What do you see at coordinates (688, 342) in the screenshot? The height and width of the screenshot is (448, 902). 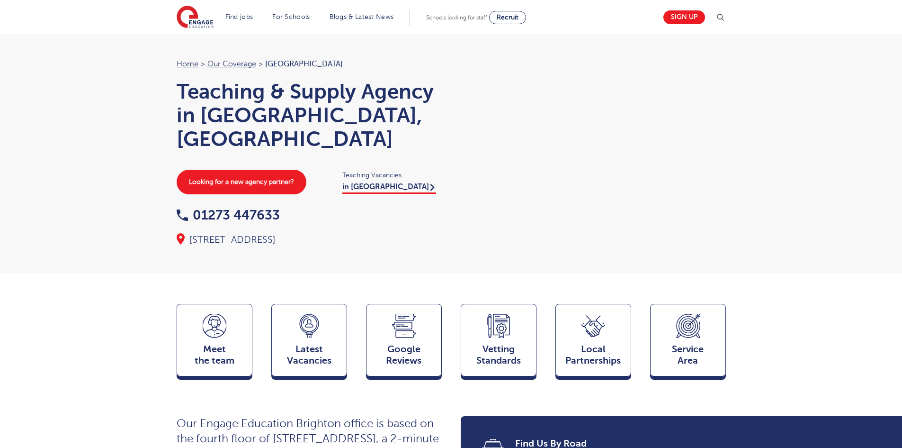 I see `a: ServiceArea` at bounding box center [688, 342].